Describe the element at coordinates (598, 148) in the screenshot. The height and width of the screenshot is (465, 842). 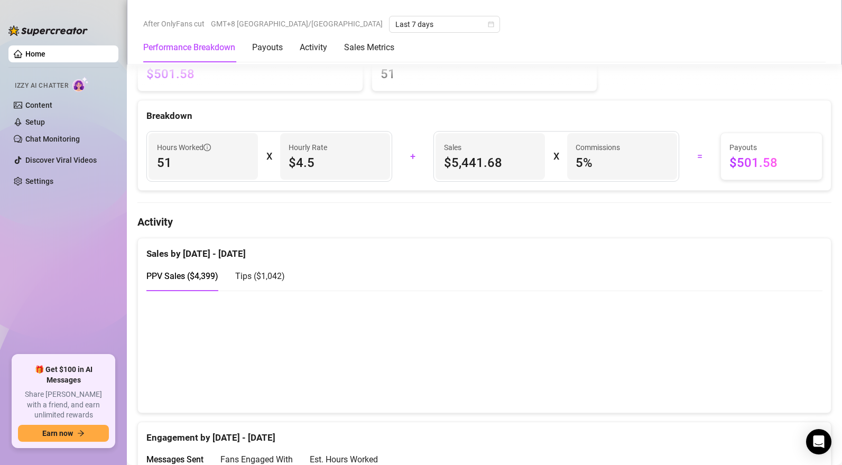
I see `article: Commissions` at that location.